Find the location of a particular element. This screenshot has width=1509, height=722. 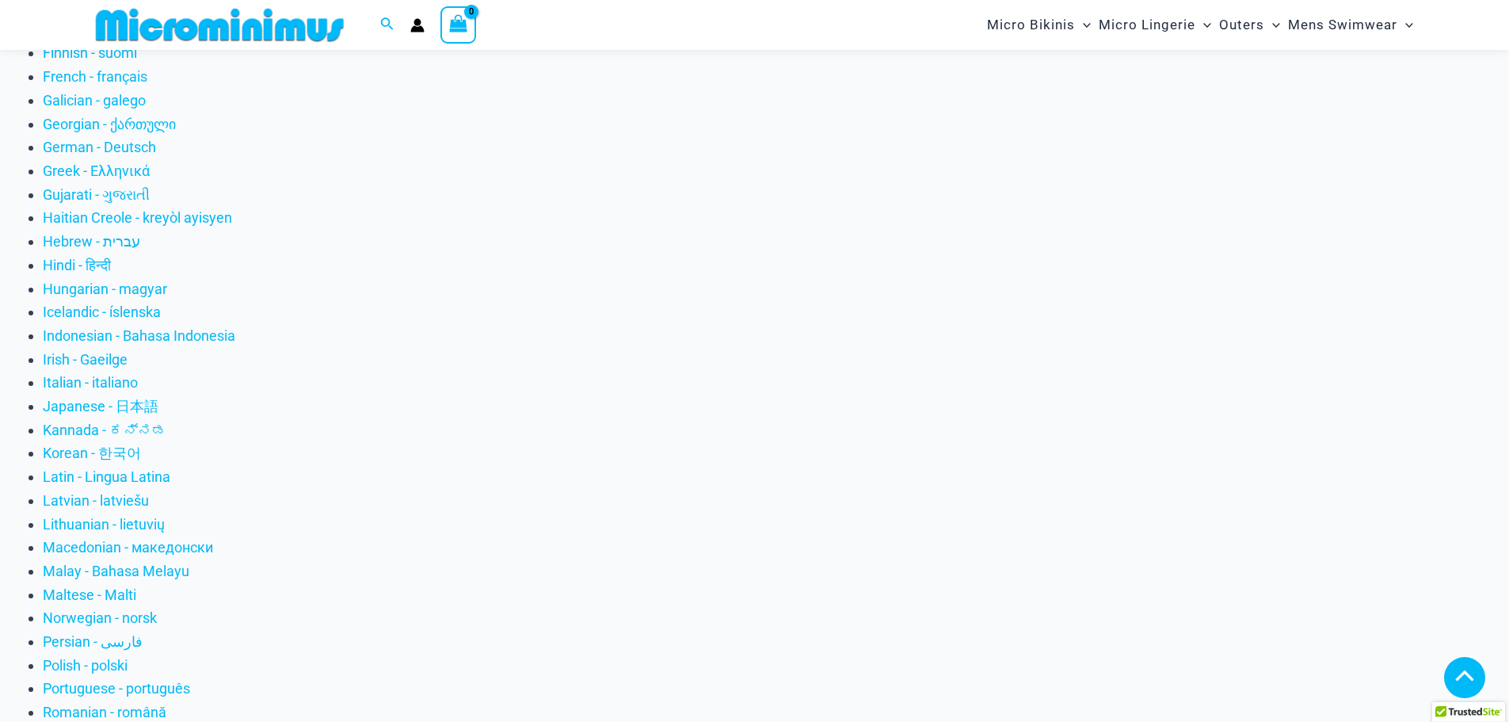

a: Lithuanian - lietuvių is located at coordinates (104, 524).